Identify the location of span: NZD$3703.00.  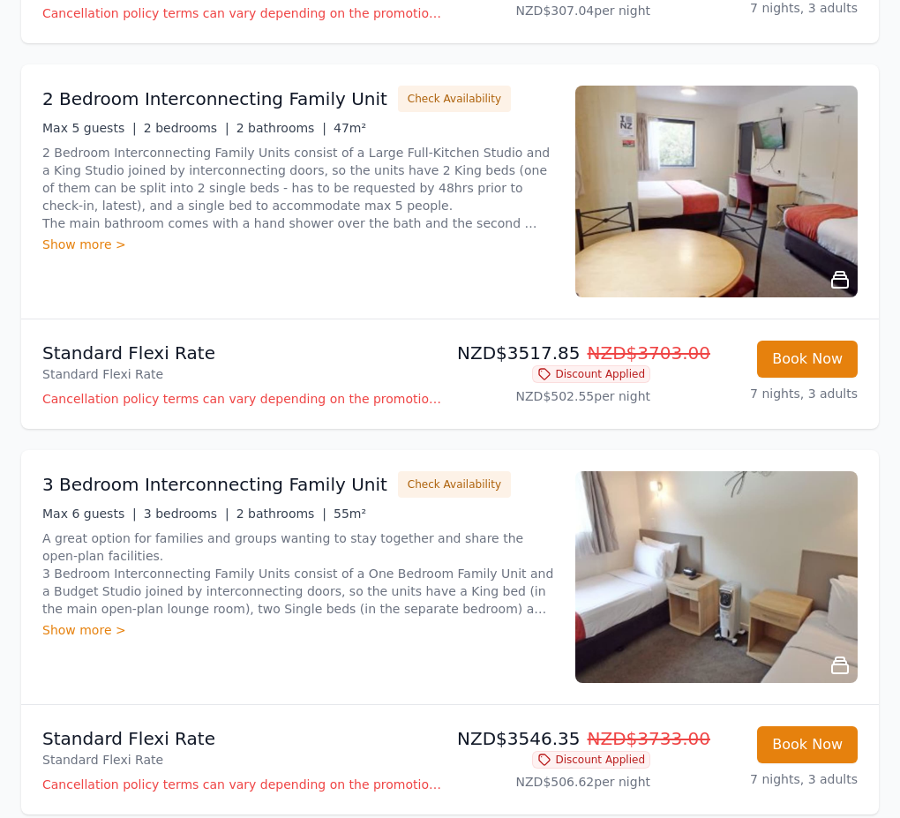
(649, 353).